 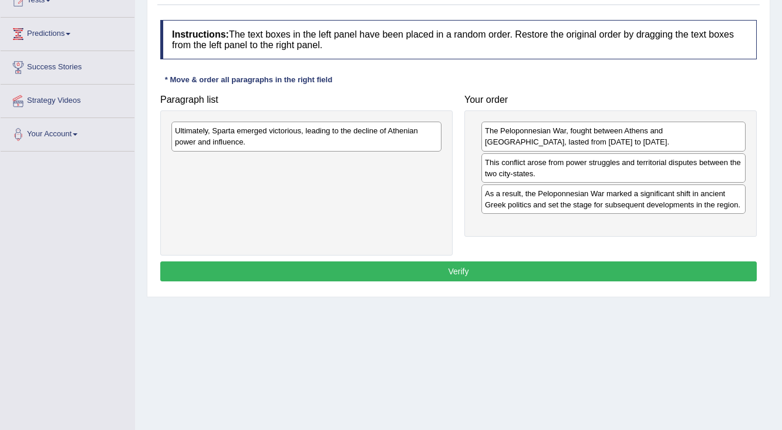 What do you see at coordinates (67, 66) in the screenshot?
I see `a: Success Stories` at bounding box center [67, 66].